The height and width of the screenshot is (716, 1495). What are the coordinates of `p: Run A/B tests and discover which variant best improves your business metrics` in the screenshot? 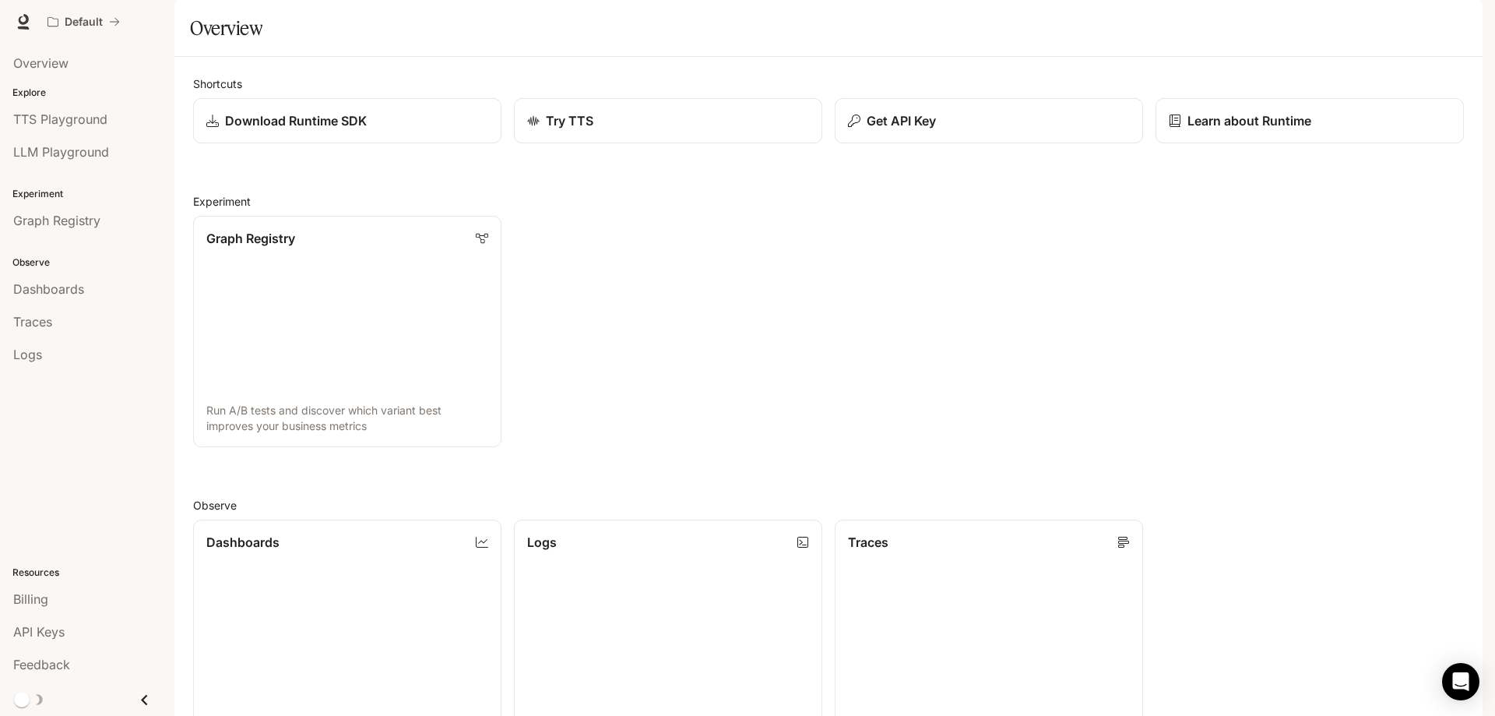 It's located at (347, 418).